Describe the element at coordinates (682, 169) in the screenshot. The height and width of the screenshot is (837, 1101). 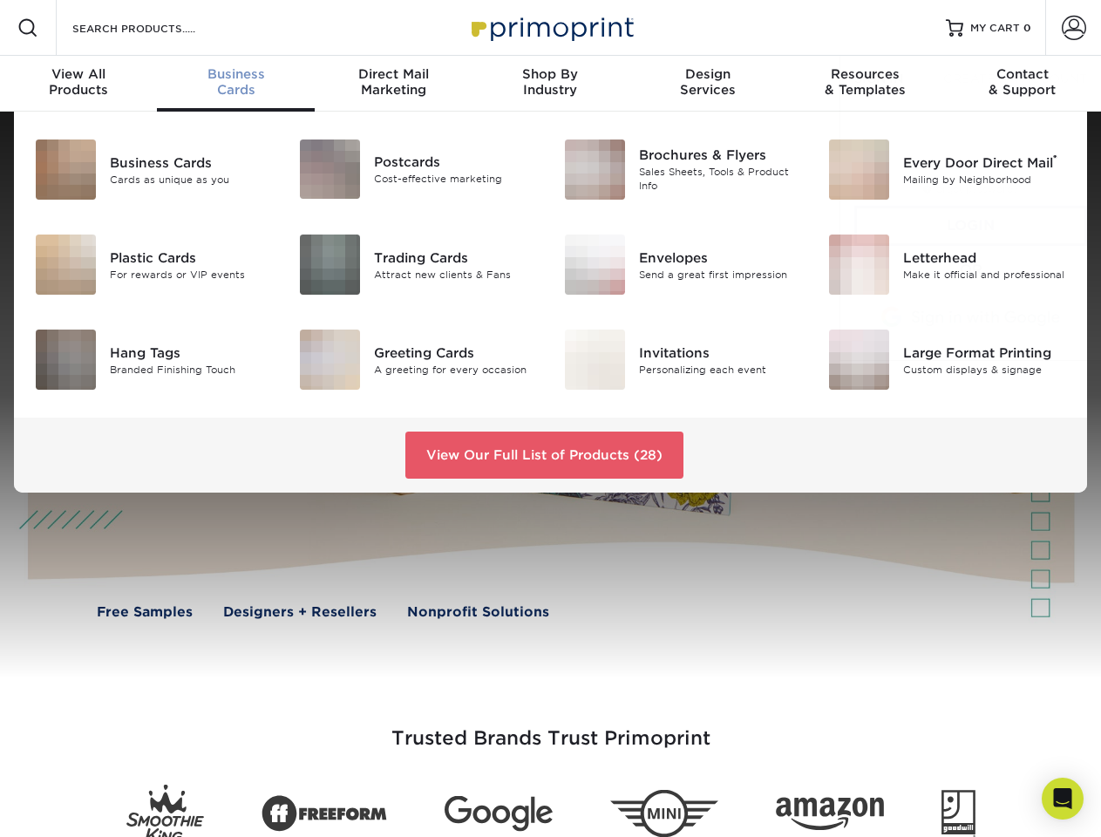
I see `a: Brochures & Flyers Brochures & Flyers Sales Sheets, Tools & Product Info` at that location.